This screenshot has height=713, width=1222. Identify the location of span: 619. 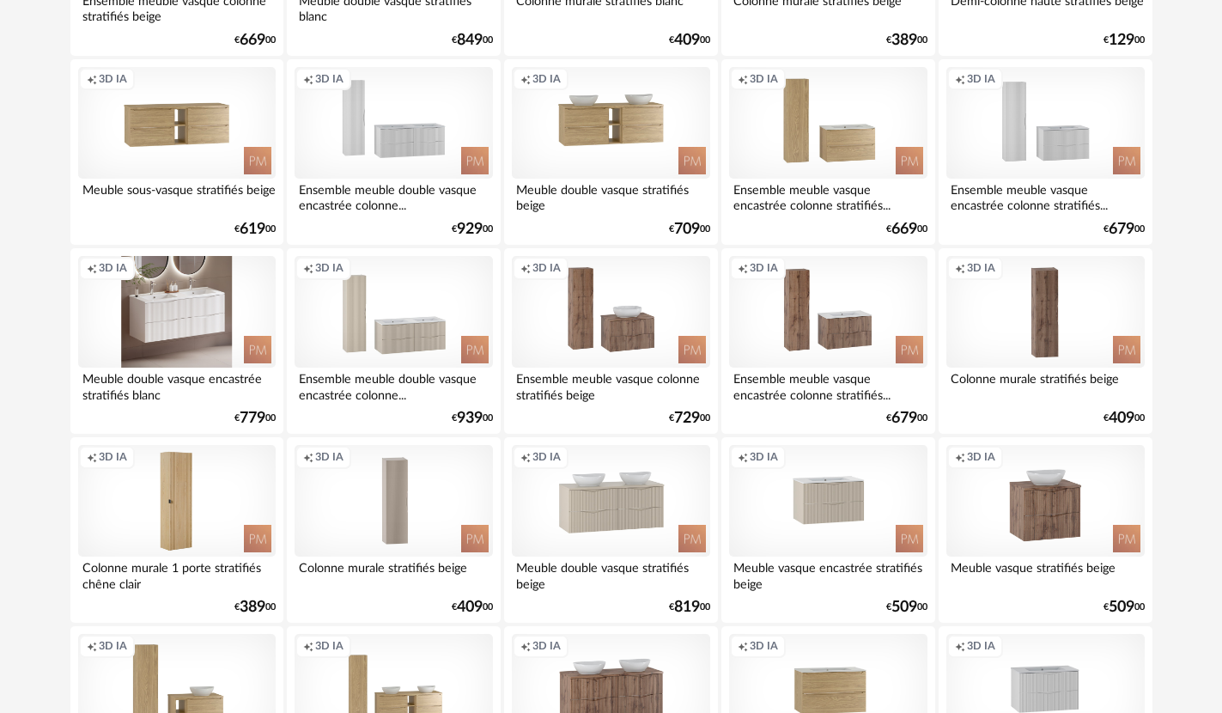
(252, 229).